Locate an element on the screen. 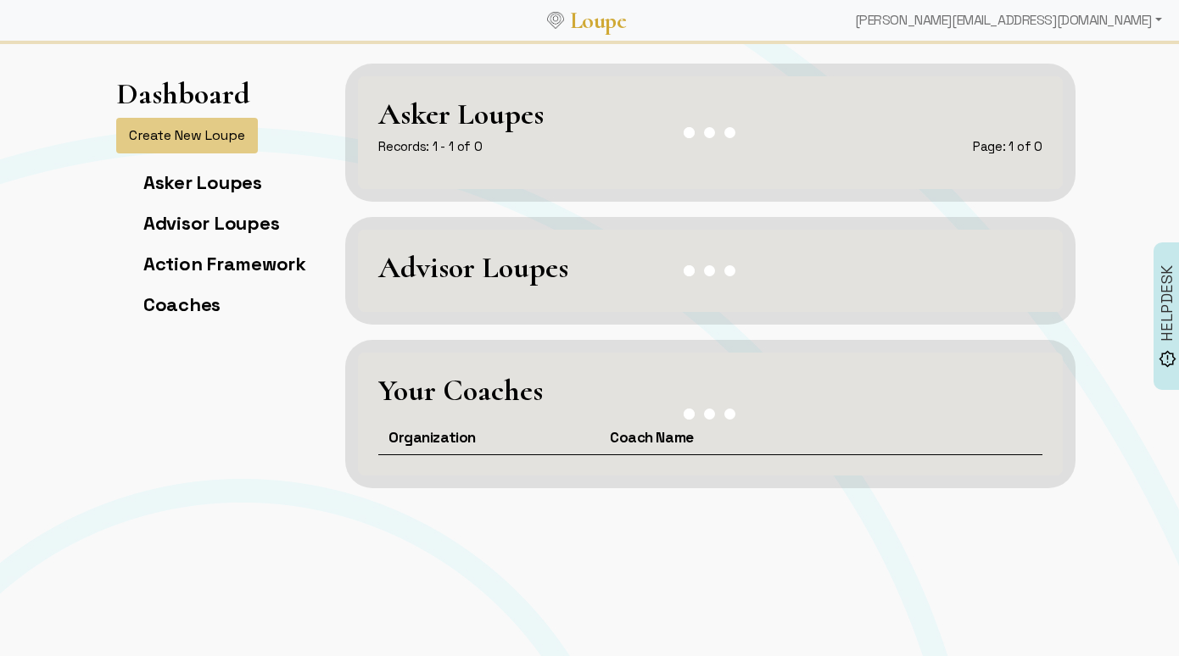  a: Coaches is located at coordinates (181, 304).